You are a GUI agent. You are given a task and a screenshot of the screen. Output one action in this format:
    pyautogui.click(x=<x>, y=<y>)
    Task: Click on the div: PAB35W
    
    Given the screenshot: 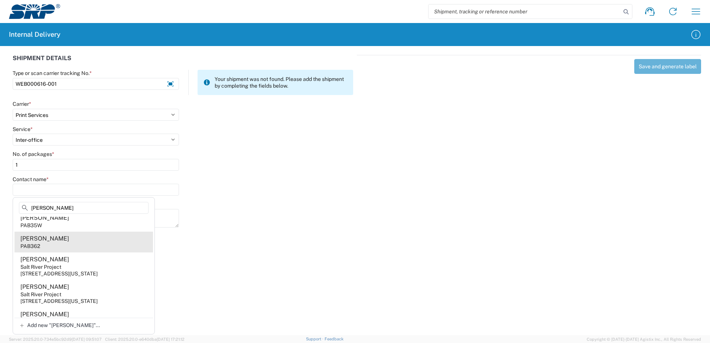 What is the action you would take?
    pyautogui.click(x=31, y=225)
    